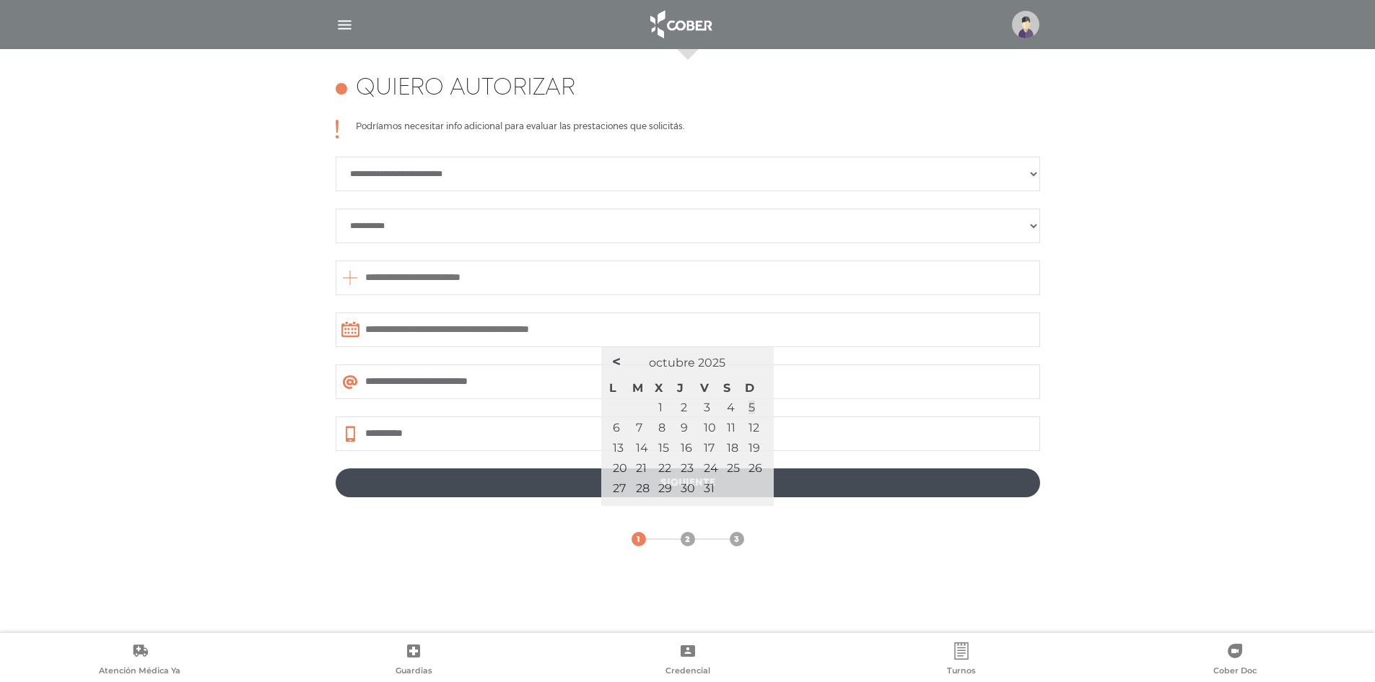 Image resolution: width=1375 pixels, height=682 pixels. Describe the element at coordinates (751, 407) in the screenshot. I see `a: 5` at that location.